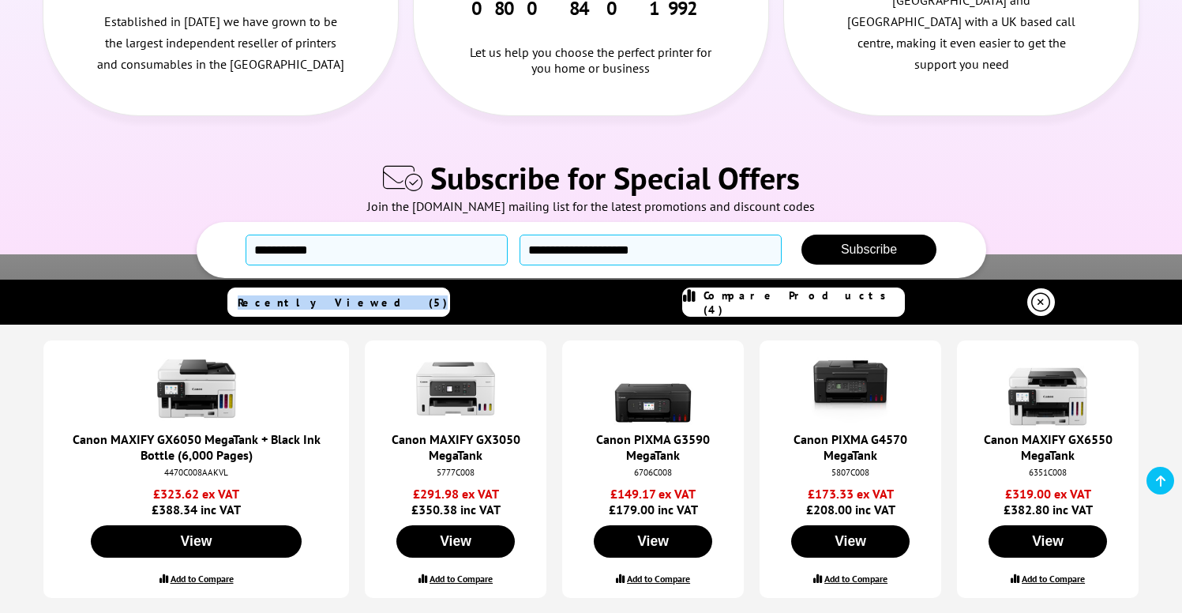 The height and width of the screenshot is (613, 1182). What do you see at coordinates (456, 388) in the screenshot?
I see `img: Canon-GX3050-Front-Main-Small.jpg` at bounding box center [456, 388].